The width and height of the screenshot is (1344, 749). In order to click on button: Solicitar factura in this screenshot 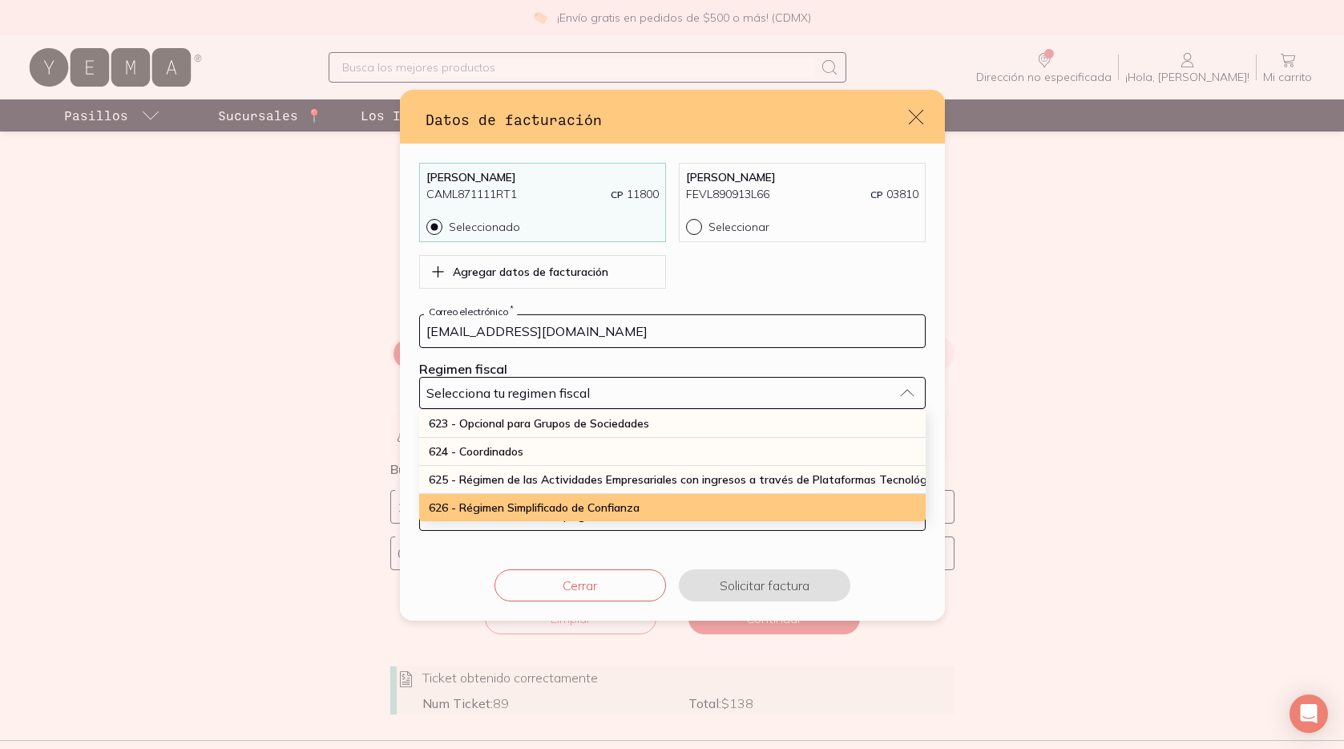, I will do `click(765, 585)`.